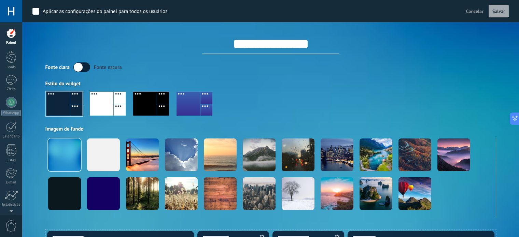 This screenshot has width=519, height=237. Describe the element at coordinates (11, 67) in the screenshot. I see `div: Leads` at that location.